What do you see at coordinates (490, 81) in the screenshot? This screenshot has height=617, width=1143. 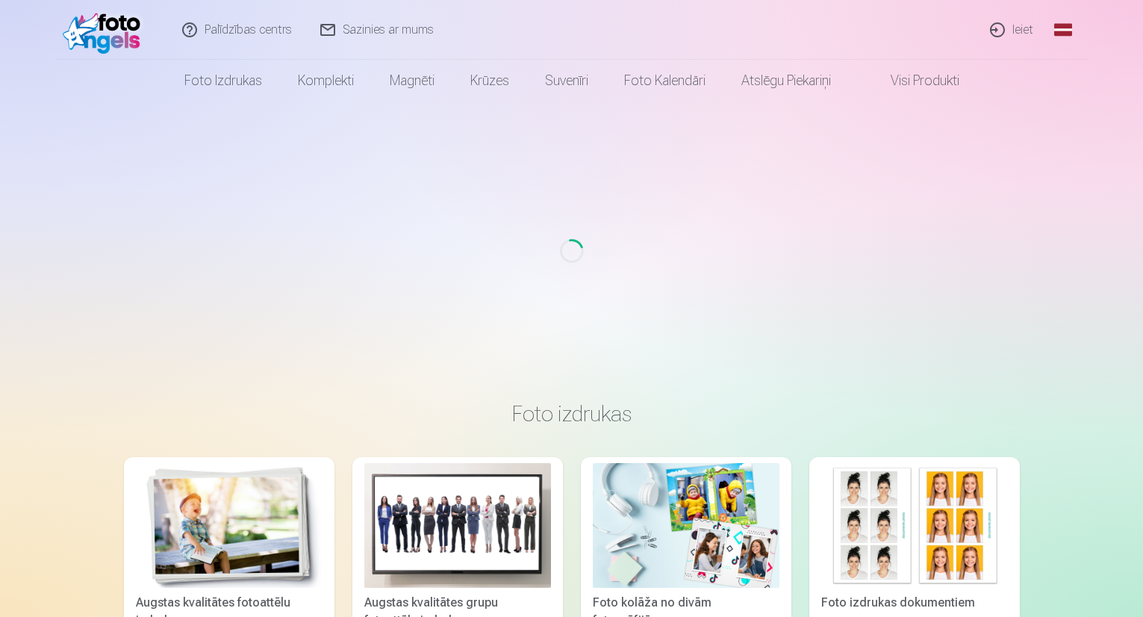 I see `a: Krūzes` at bounding box center [490, 81].